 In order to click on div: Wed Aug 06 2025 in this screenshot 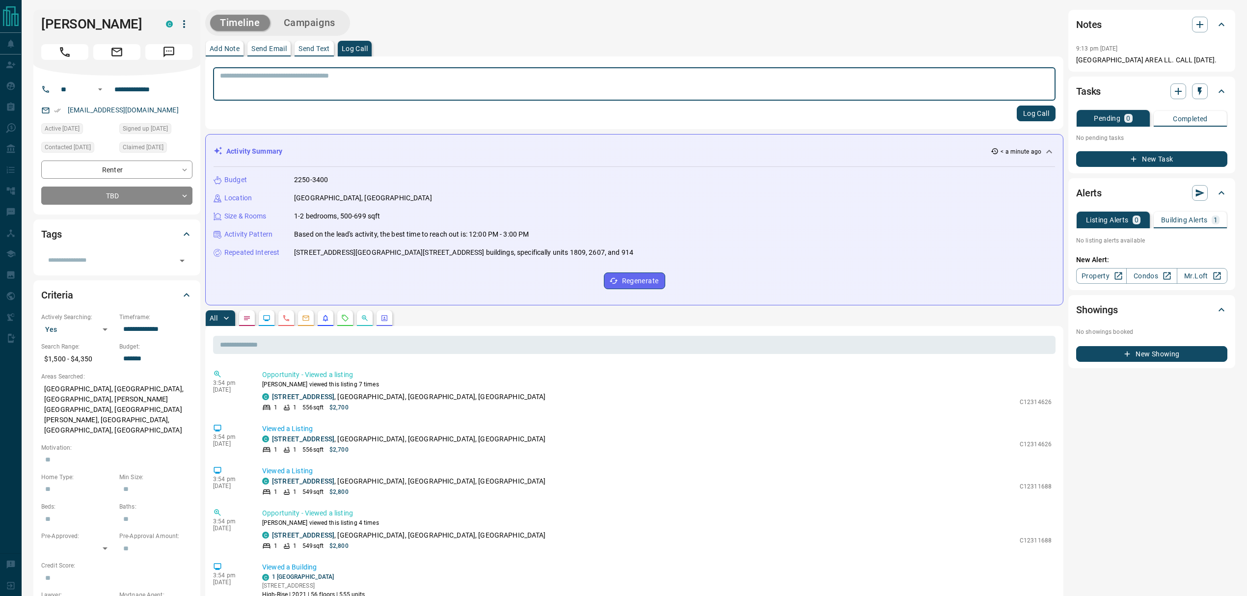, I will do `click(78, 149)`.